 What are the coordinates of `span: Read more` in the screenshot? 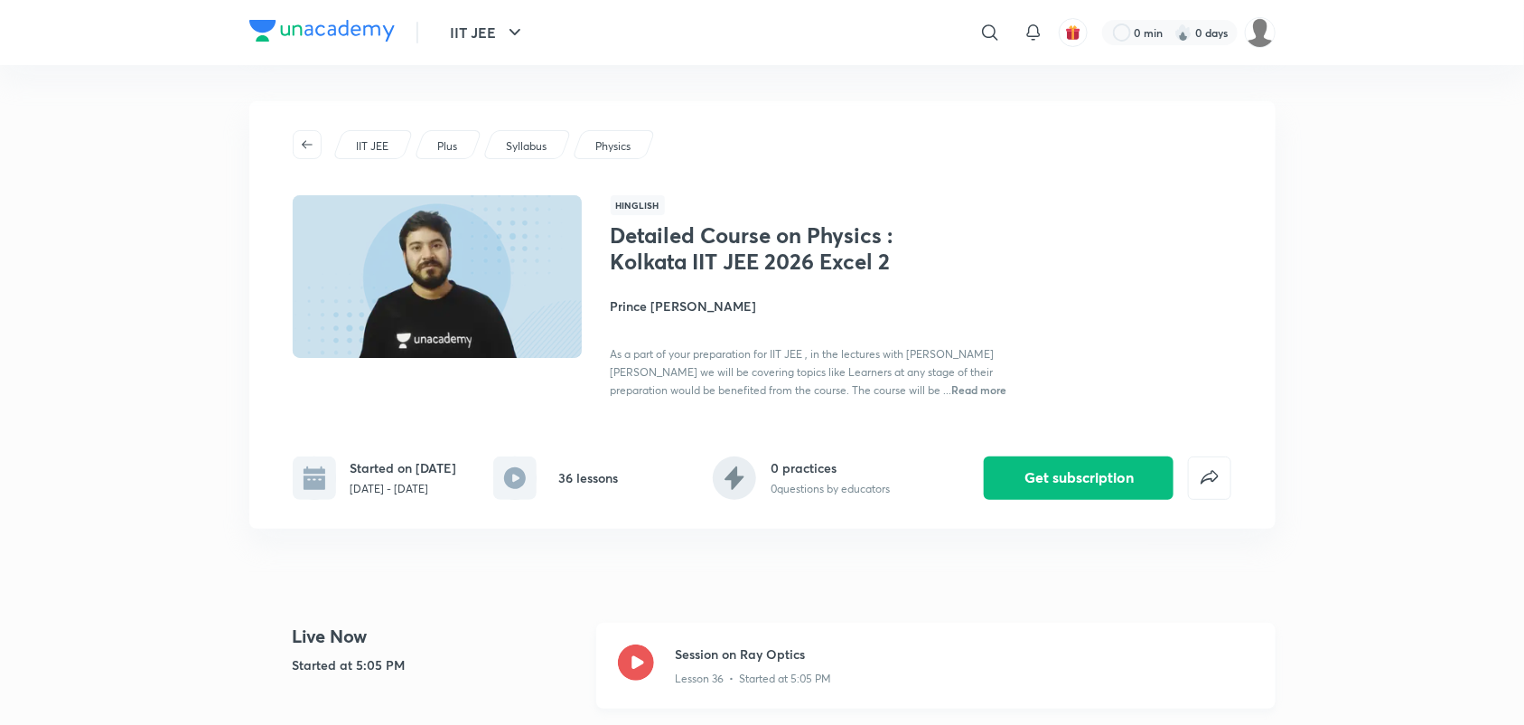 It's located at (979, 389).